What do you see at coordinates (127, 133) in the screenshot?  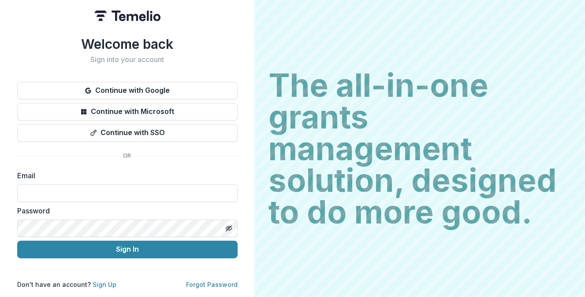 I see `button: Continue with SSO` at bounding box center [127, 133].